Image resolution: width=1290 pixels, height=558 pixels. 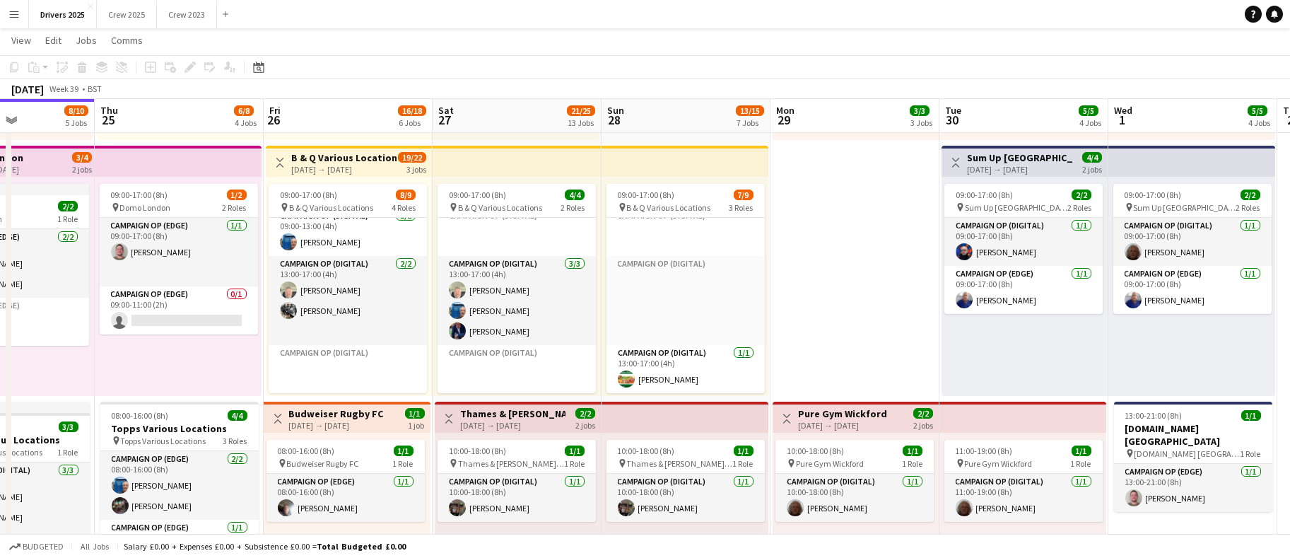 What do you see at coordinates (53, 40) in the screenshot?
I see `a: Edit` at bounding box center [53, 40].